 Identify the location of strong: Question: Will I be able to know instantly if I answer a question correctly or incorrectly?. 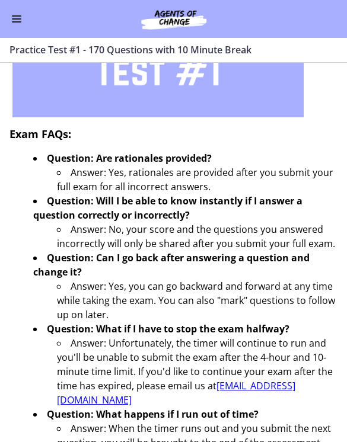
(168, 208).